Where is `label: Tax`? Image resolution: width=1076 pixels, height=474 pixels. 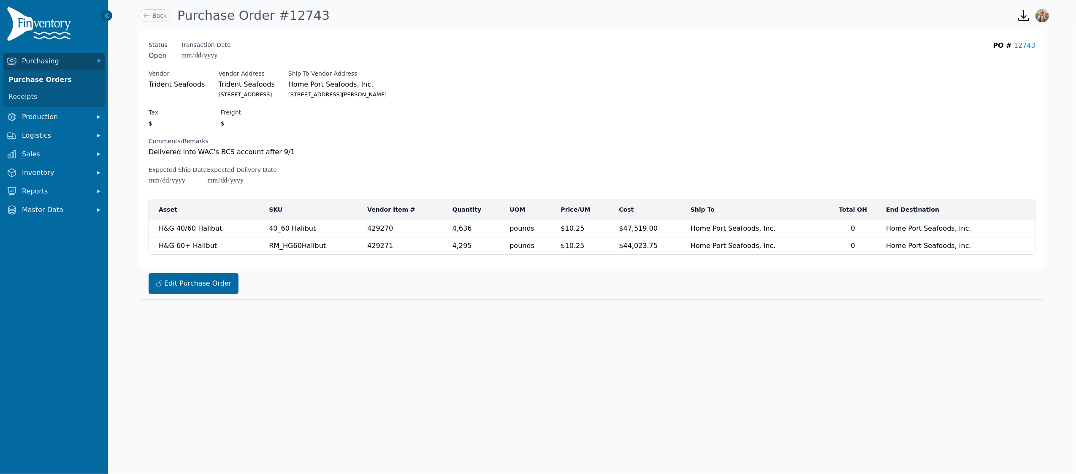
label: Tax is located at coordinates (153, 112).